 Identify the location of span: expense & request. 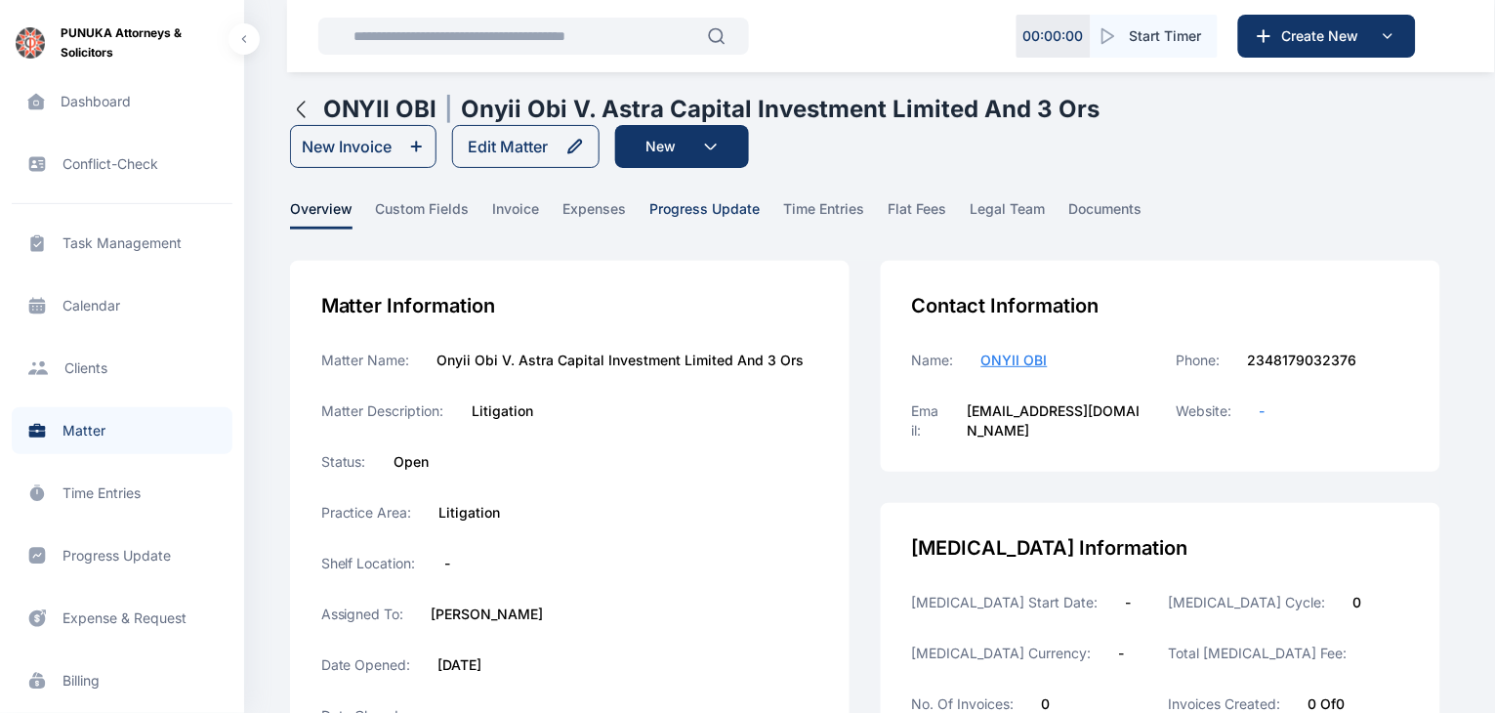
(122, 618).